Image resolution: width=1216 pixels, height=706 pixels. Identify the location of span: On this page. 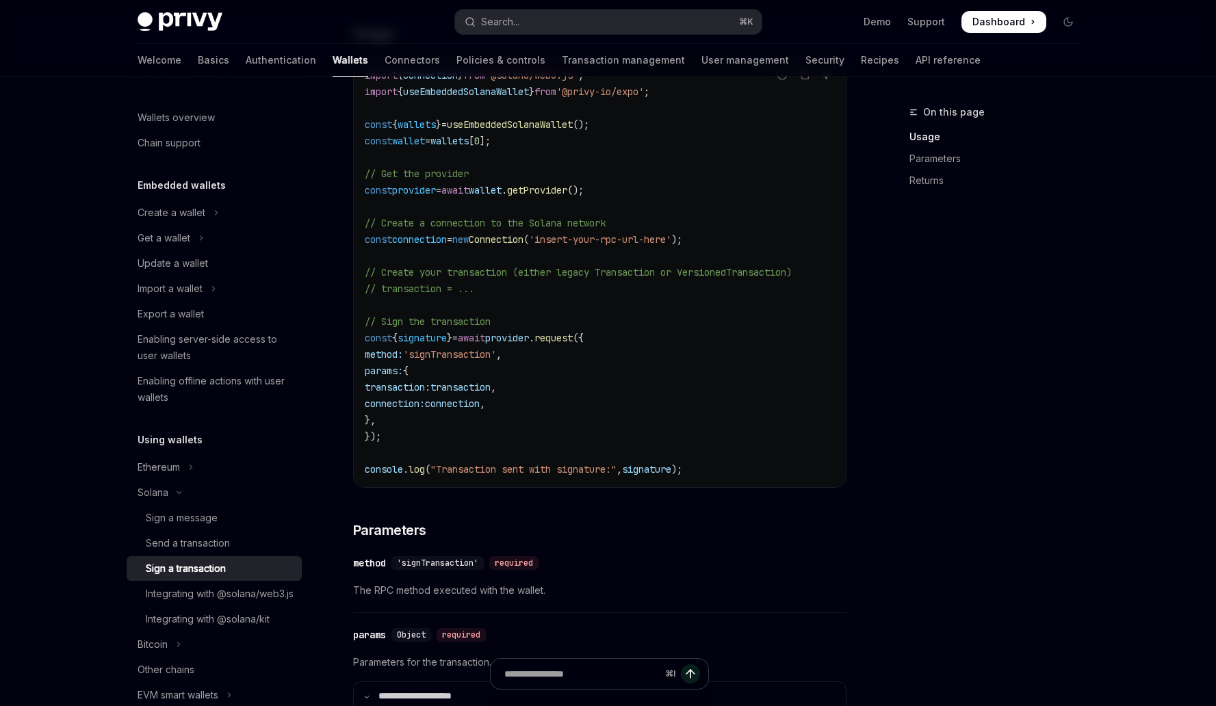
(954, 112).